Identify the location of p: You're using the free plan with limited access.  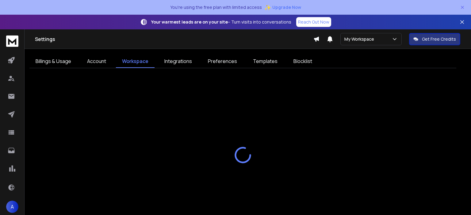
(216, 7).